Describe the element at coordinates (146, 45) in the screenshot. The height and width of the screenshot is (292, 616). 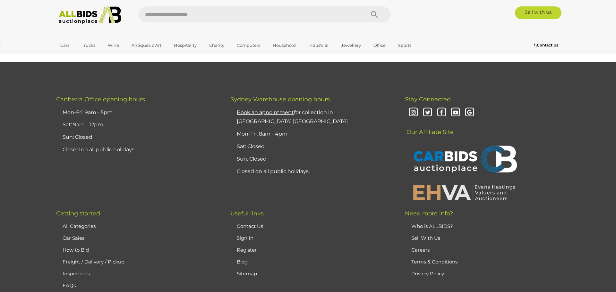
I see `a: Antiques & Art` at that location.